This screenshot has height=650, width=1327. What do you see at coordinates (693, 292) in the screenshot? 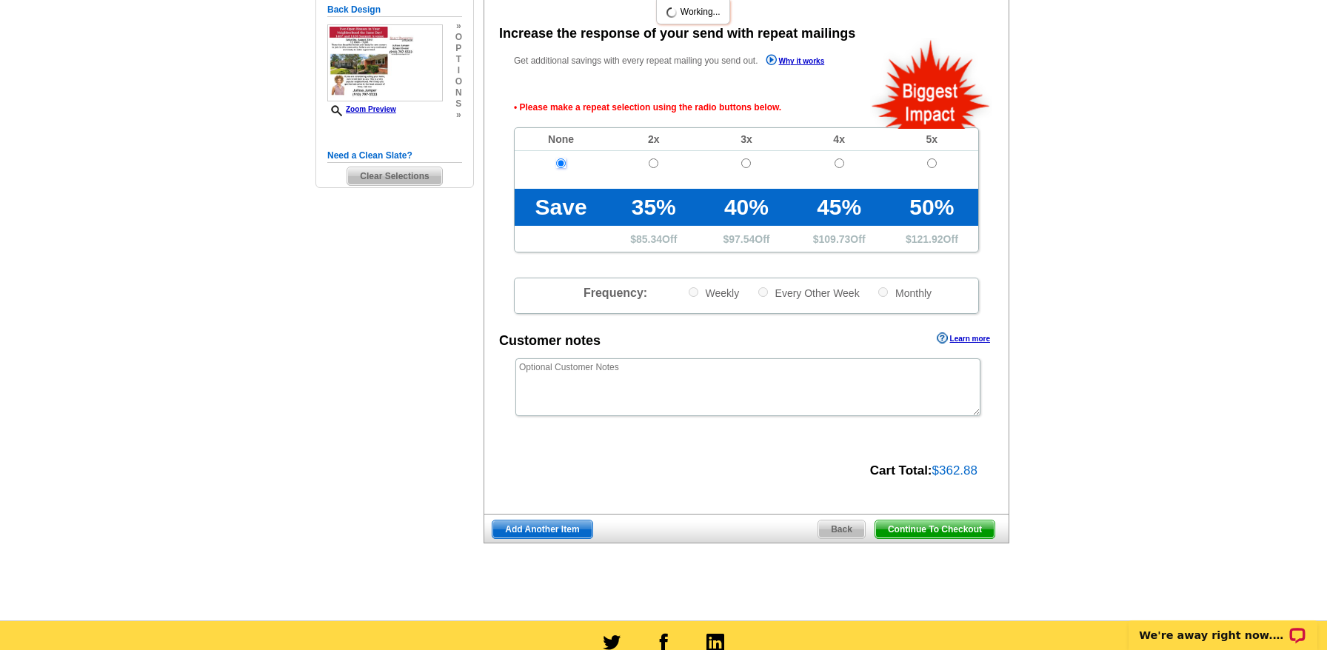
I see `input: Weekly` at bounding box center [693, 292].